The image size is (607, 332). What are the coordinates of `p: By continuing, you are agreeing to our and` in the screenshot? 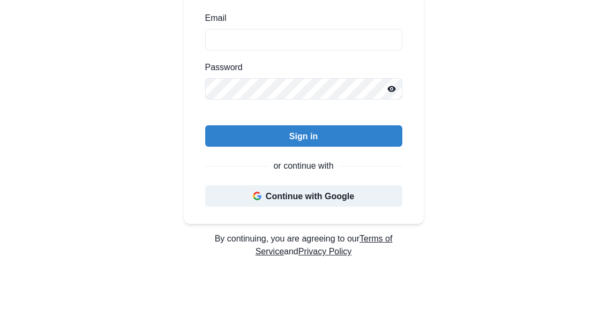 It's located at (304, 245).